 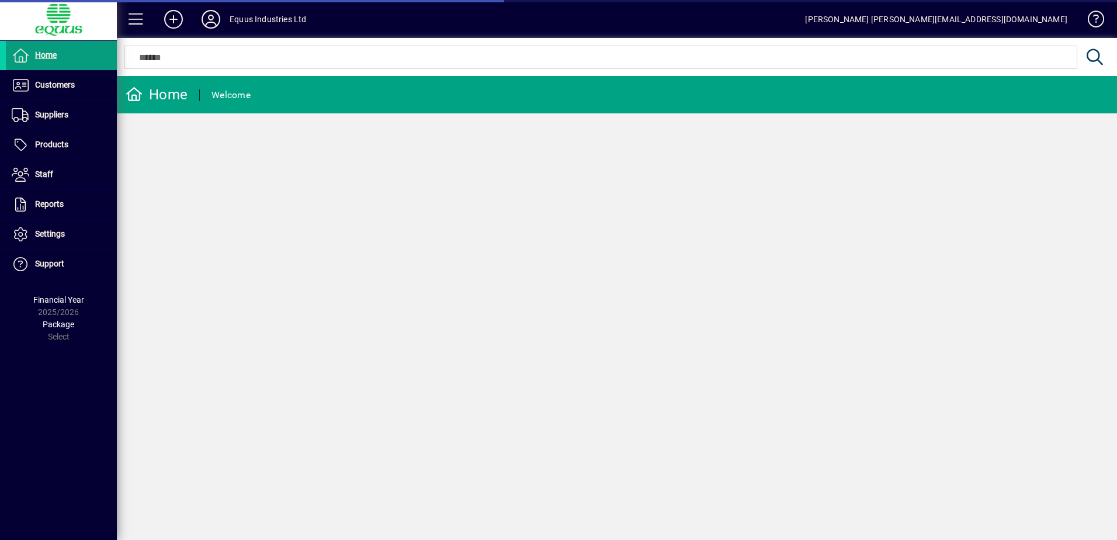 I want to click on span: Home, so click(x=46, y=55).